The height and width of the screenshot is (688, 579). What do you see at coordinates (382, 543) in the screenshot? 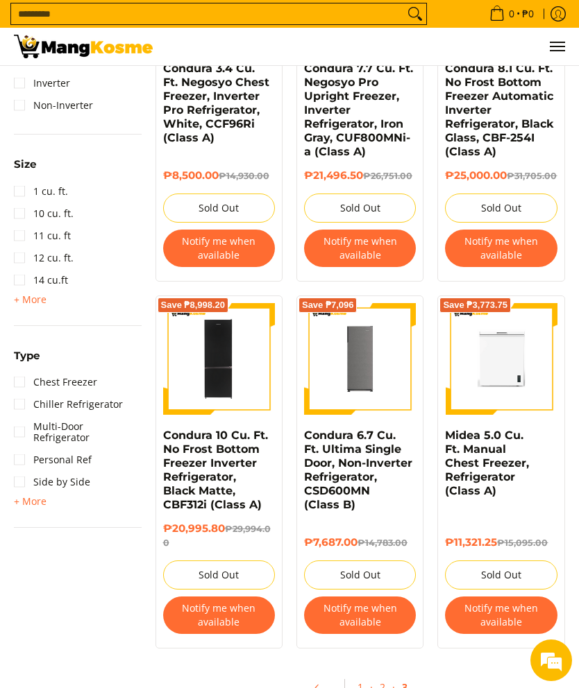
I see `del: ₱14,783.00` at bounding box center [382, 543].